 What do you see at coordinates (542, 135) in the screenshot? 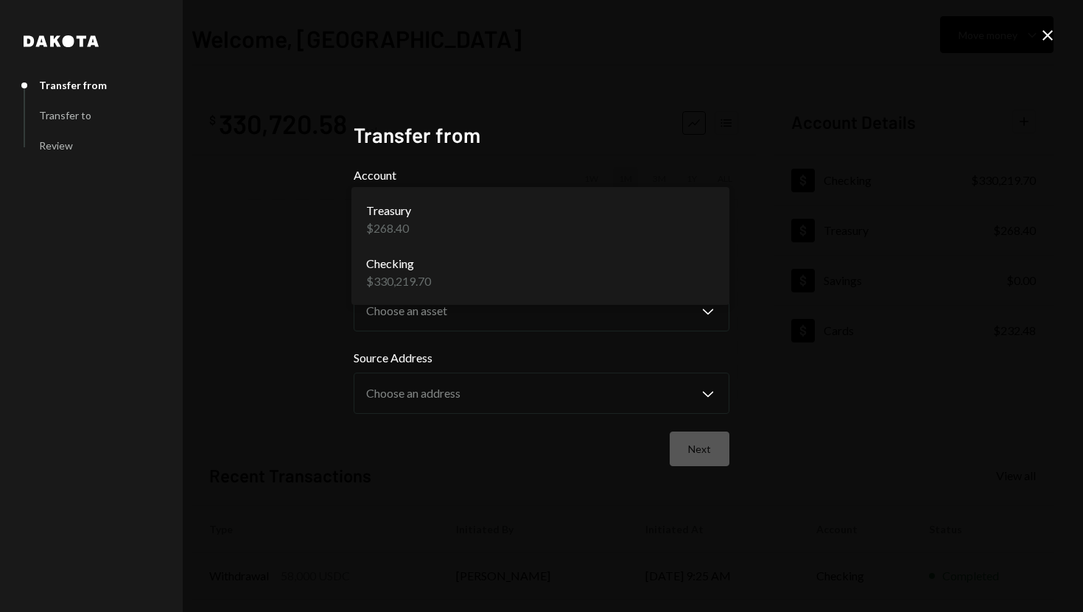
I see `h2: Transfer from` at bounding box center [542, 135].